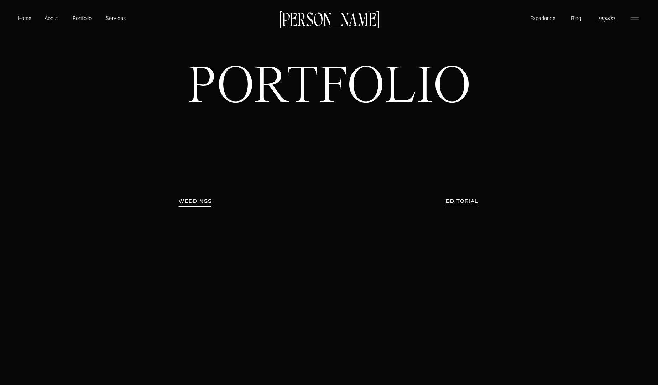 The height and width of the screenshot is (385, 658). What do you see at coordinates (607, 18) in the screenshot?
I see `a: Inquire` at bounding box center [607, 18].